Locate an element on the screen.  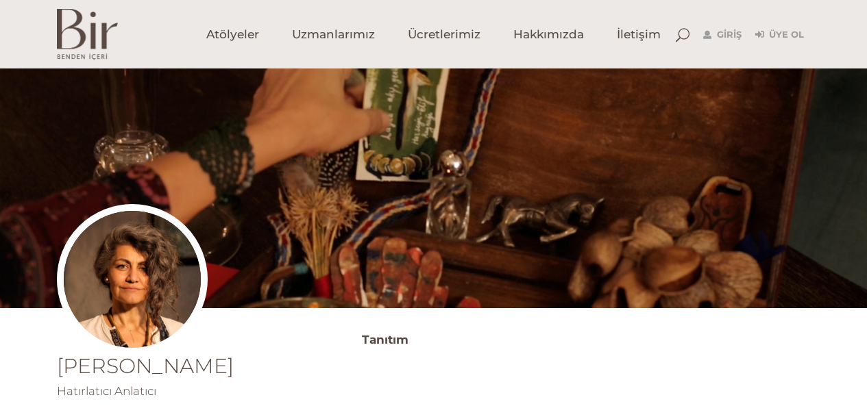
a: Giriş is located at coordinates (722, 35).